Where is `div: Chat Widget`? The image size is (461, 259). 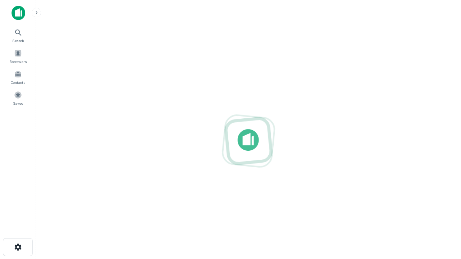
div: Chat Widget is located at coordinates (443, 219).